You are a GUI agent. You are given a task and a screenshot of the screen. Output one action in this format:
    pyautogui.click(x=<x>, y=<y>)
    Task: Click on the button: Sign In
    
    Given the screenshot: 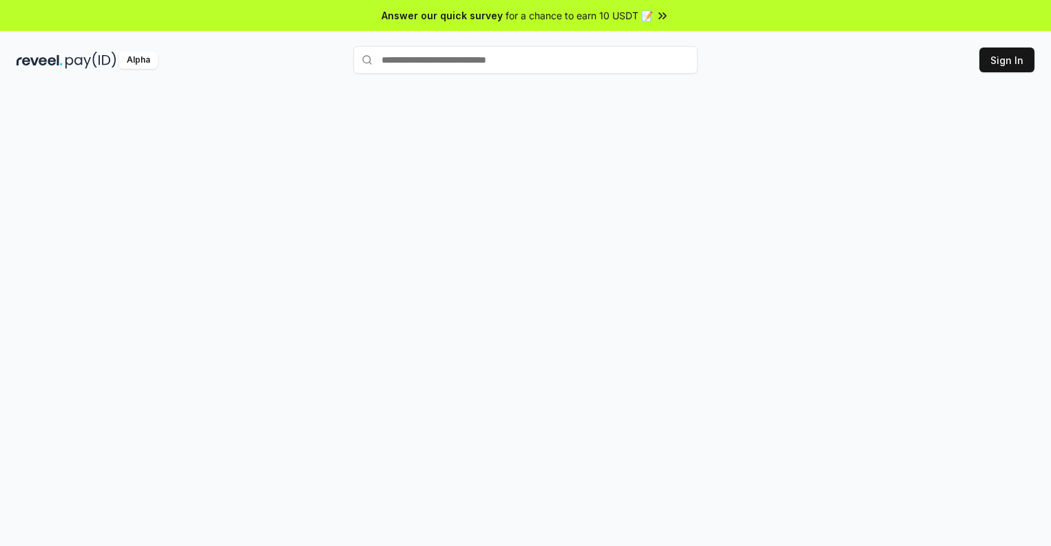 What is the action you would take?
    pyautogui.click(x=1007, y=60)
    